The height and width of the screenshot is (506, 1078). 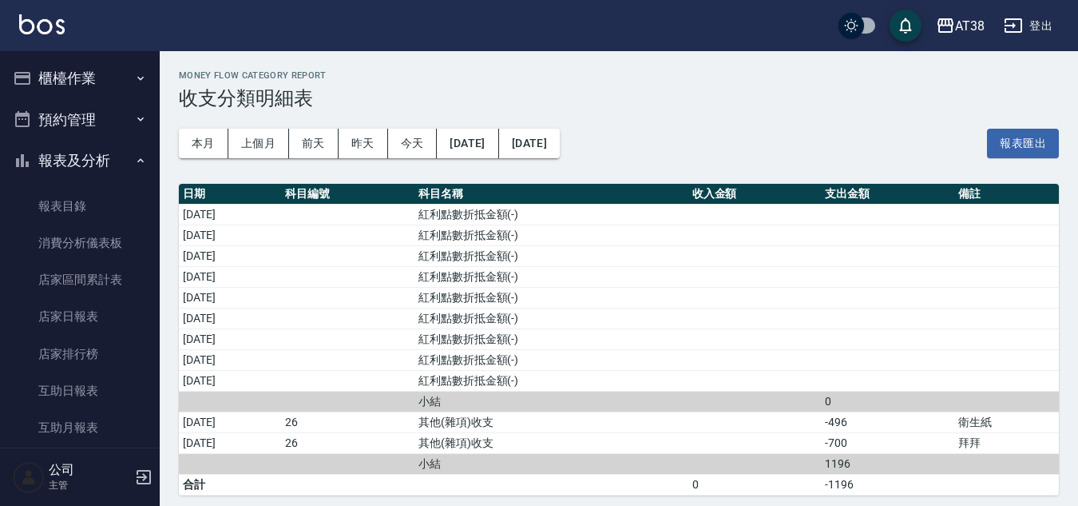 I want to click on button: 上個月, so click(x=259, y=143).